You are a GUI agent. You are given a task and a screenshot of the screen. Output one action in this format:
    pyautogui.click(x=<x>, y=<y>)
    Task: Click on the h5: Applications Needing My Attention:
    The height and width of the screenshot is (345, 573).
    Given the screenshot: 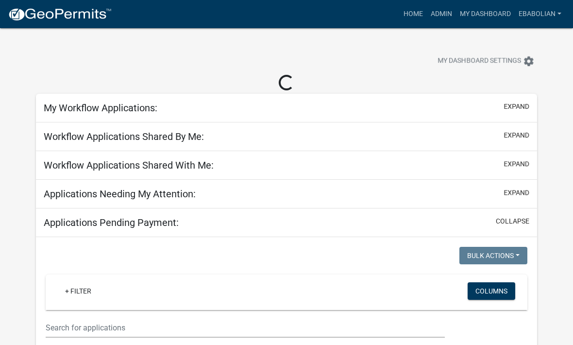 What is the action you would take?
    pyautogui.click(x=120, y=194)
    